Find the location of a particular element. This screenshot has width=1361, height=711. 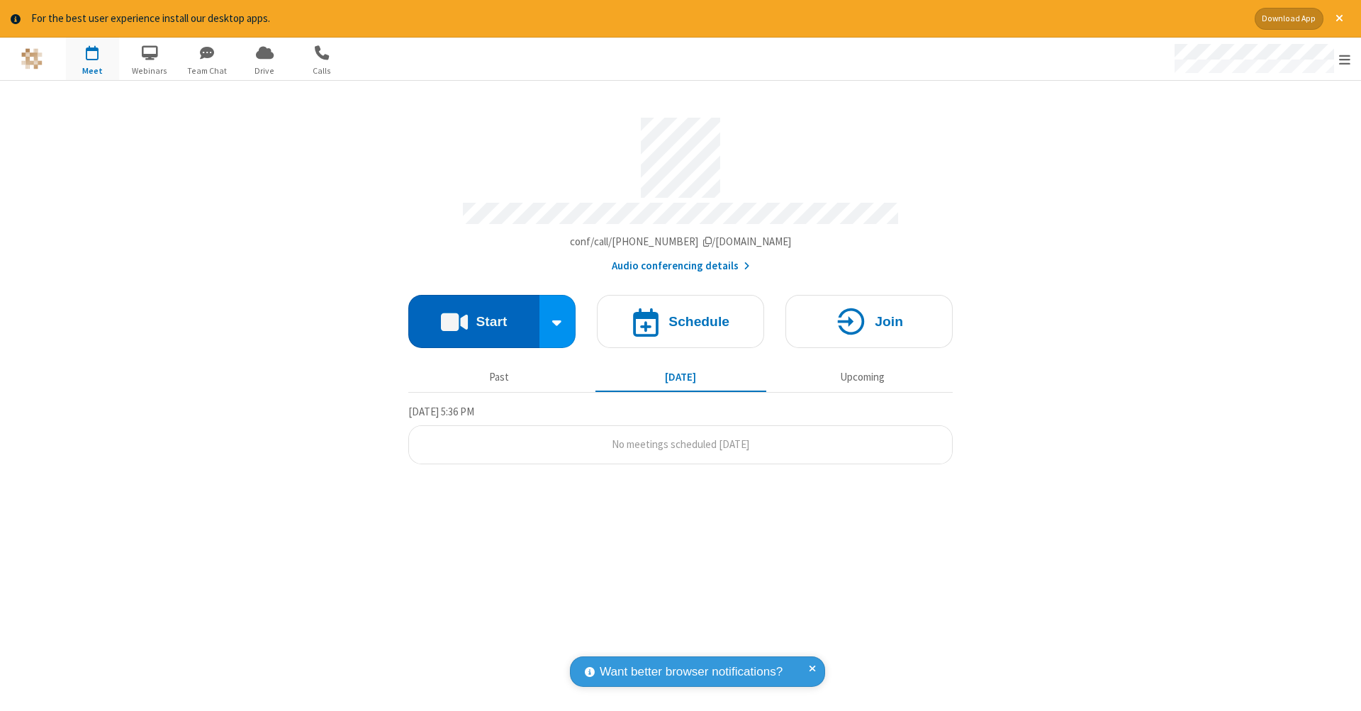

button: Join is located at coordinates (869, 321).